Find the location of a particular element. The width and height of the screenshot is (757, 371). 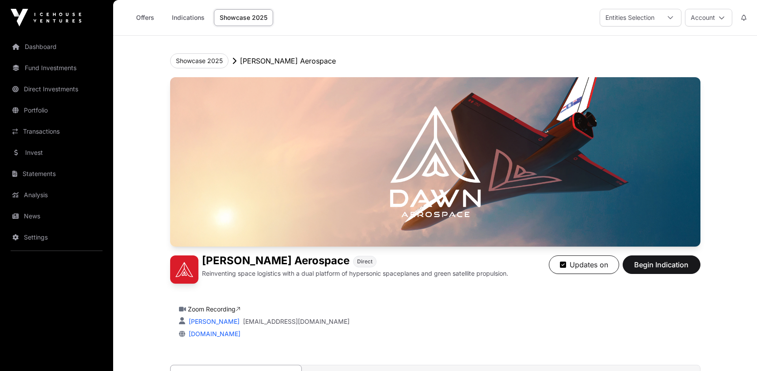

a: Dashboard is located at coordinates (57, 47).